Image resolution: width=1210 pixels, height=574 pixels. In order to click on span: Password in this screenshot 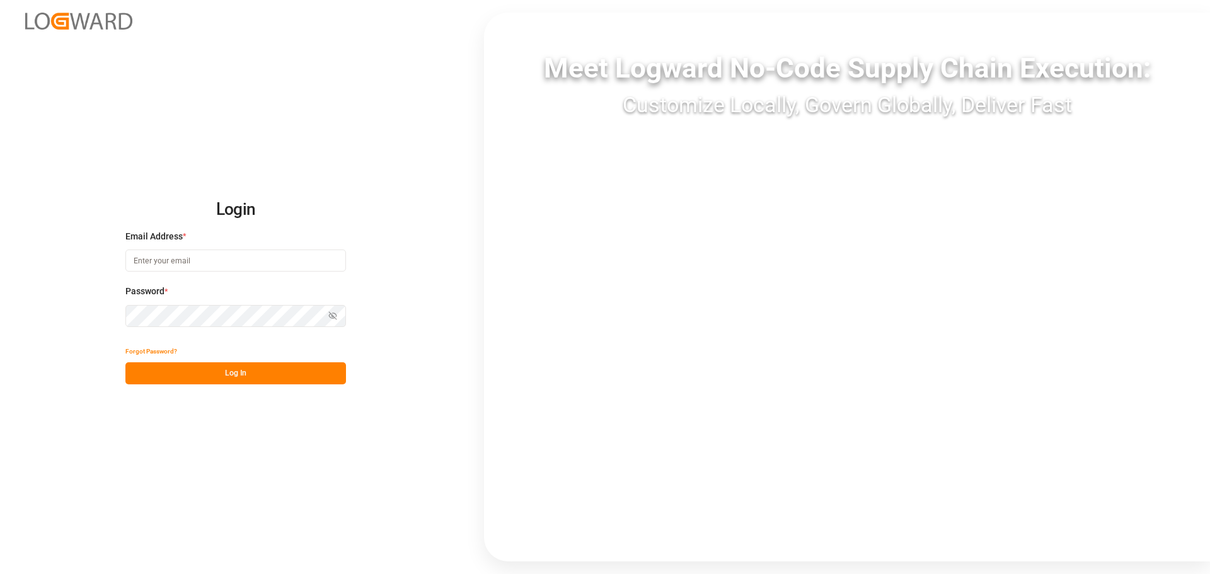, I will do `click(145, 291)`.